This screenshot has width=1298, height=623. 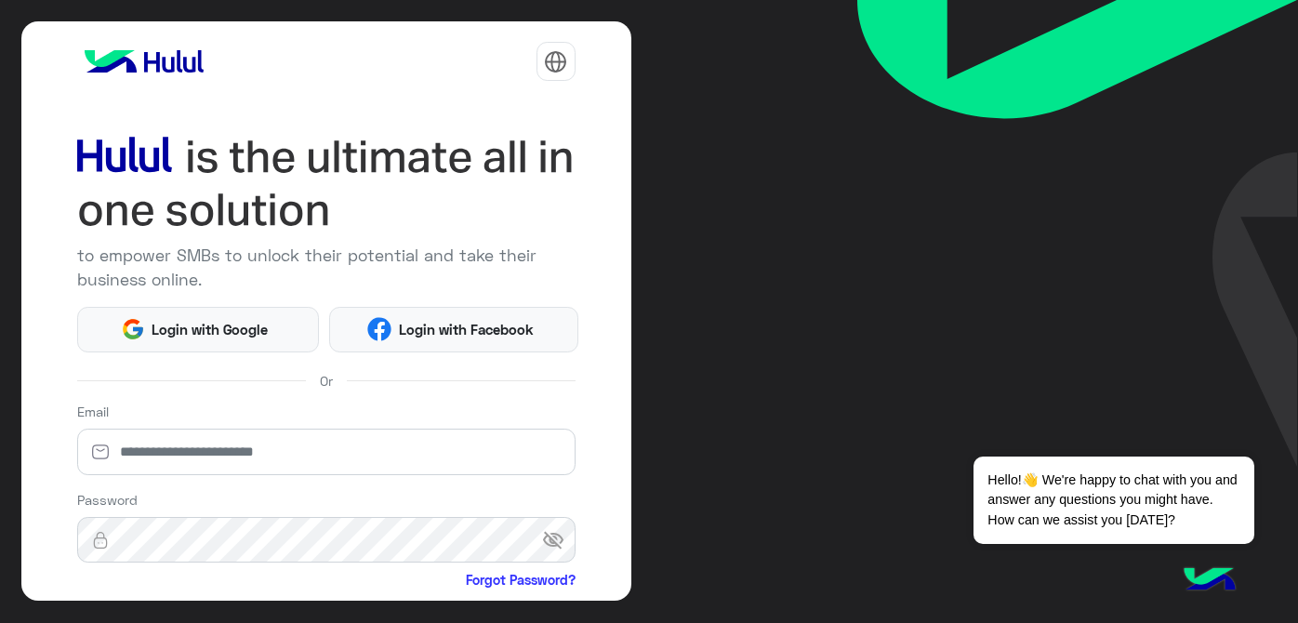 What do you see at coordinates (521, 579) in the screenshot?
I see `a: Forgot Password?` at bounding box center [521, 579].